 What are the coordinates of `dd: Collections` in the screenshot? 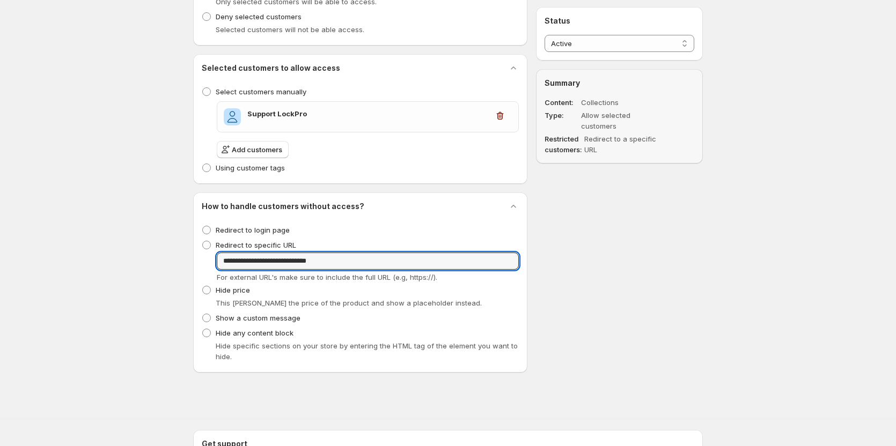 It's located at (622, 102).